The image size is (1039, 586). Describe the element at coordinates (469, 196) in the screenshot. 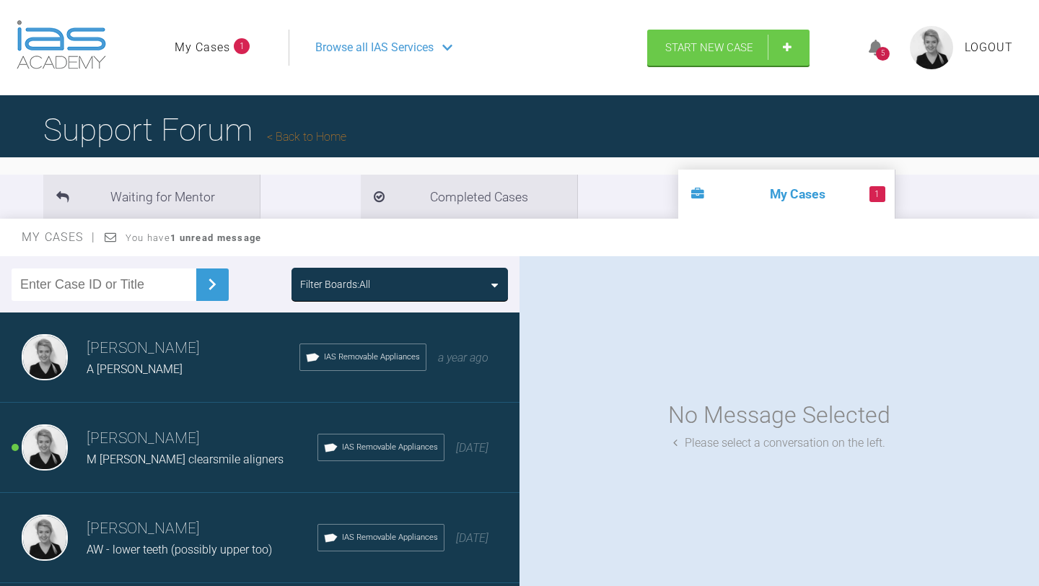

I see `li: Completed Cases` at that location.